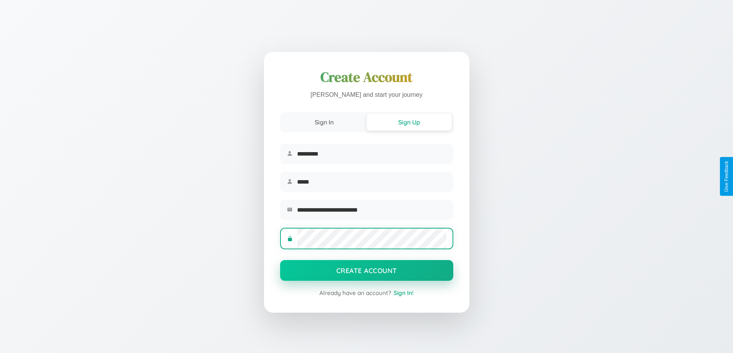 The height and width of the screenshot is (353, 733). I want to click on h1: Create Account, so click(367, 77).